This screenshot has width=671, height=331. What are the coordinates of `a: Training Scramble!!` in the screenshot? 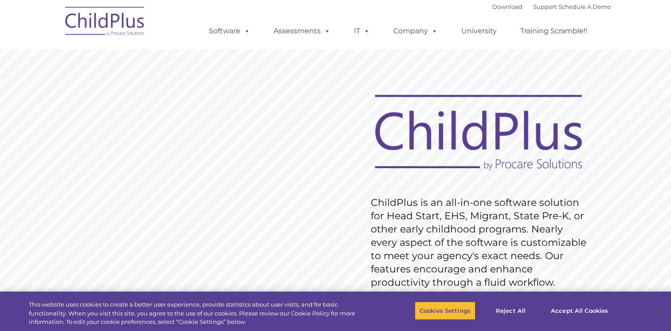 It's located at (554, 31).